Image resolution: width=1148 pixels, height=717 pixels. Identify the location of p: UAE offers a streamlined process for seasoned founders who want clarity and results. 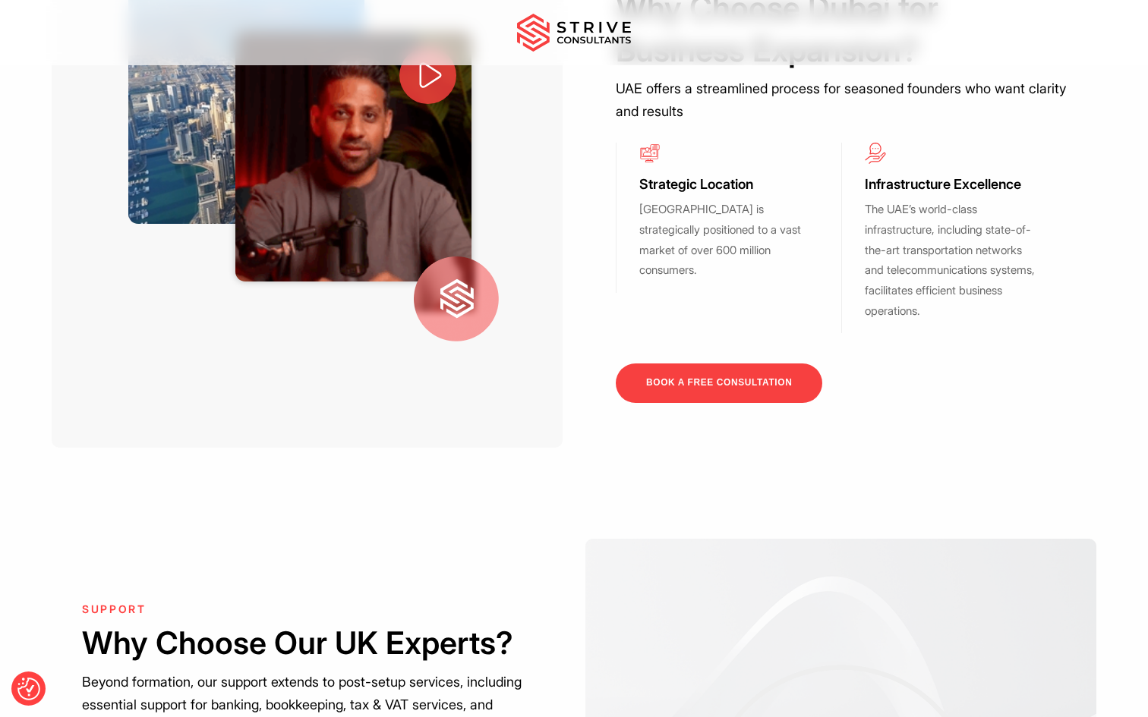
(840, 99).